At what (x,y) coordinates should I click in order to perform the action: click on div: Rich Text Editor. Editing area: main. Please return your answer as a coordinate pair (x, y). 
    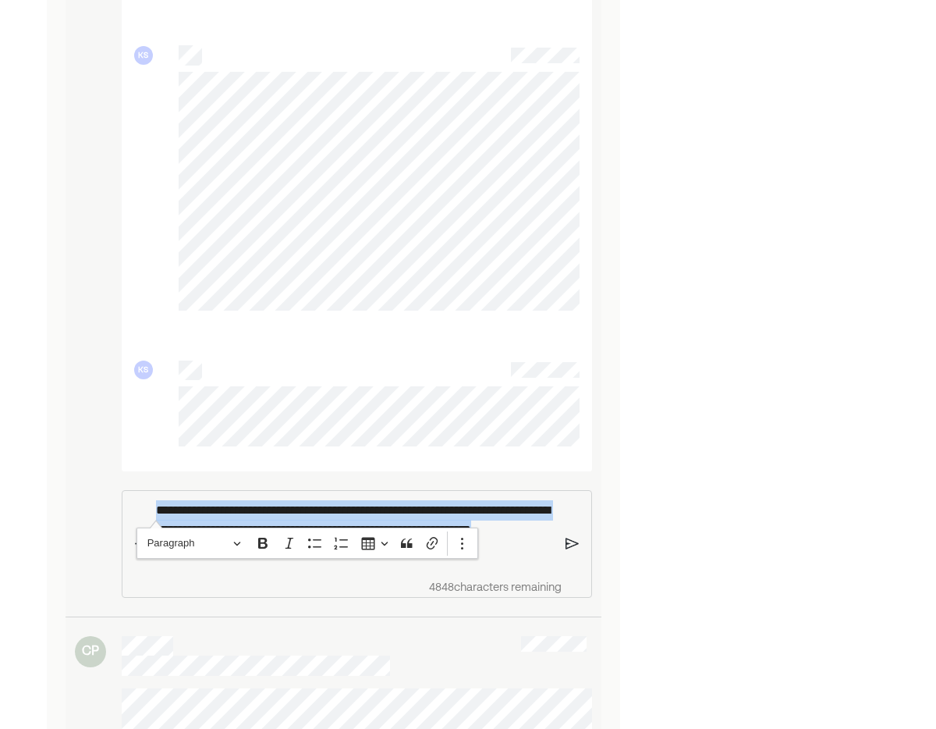
    Looking at the image, I should click on (355, 532).